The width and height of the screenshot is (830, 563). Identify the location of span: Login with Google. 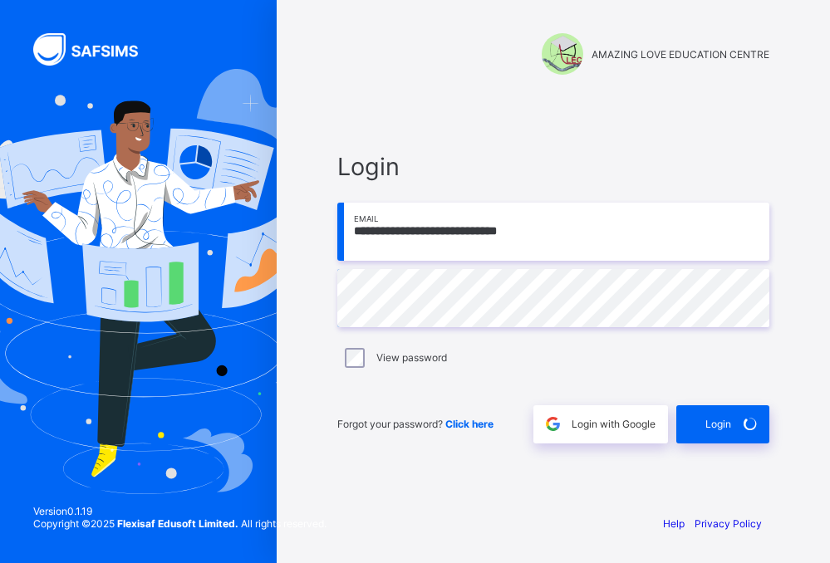
(613, 424).